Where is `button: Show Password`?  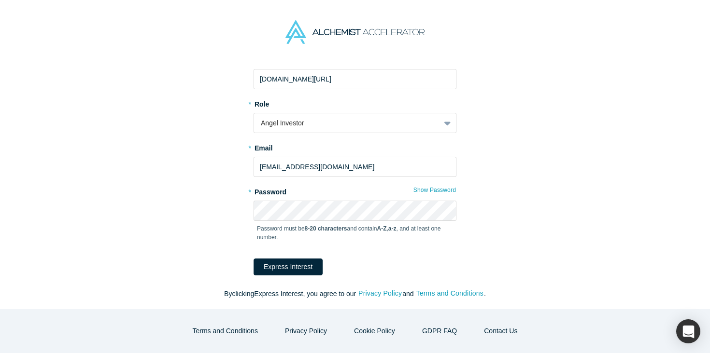 button: Show Password is located at coordinates (435, 190).